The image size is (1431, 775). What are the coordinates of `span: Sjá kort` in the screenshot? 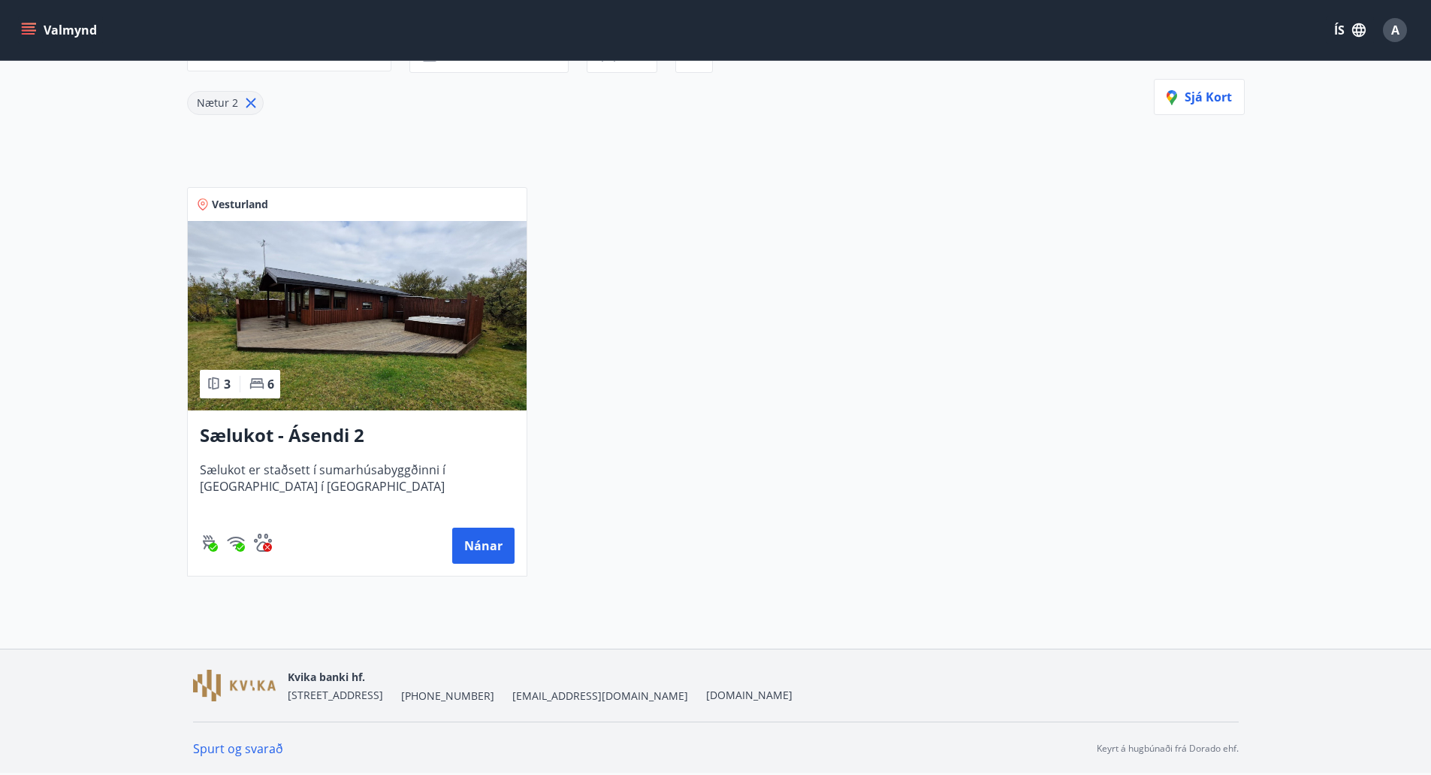 It's located at (1199, 97).